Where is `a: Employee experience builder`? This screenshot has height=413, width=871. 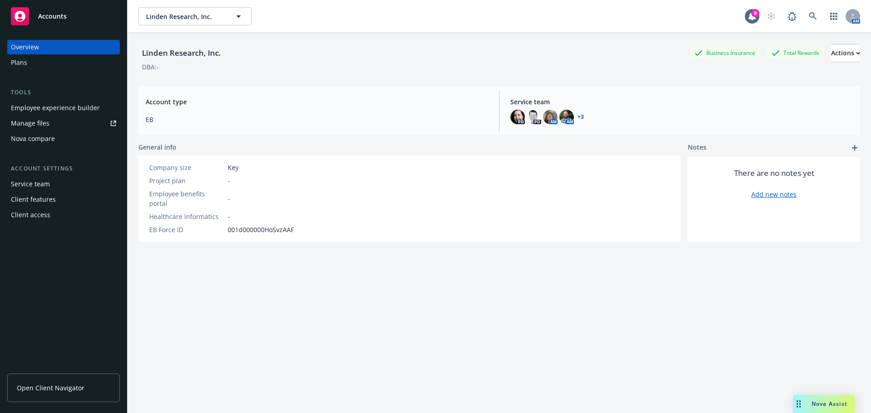
a: Employee experience builder is located at coordinates (64, 108).